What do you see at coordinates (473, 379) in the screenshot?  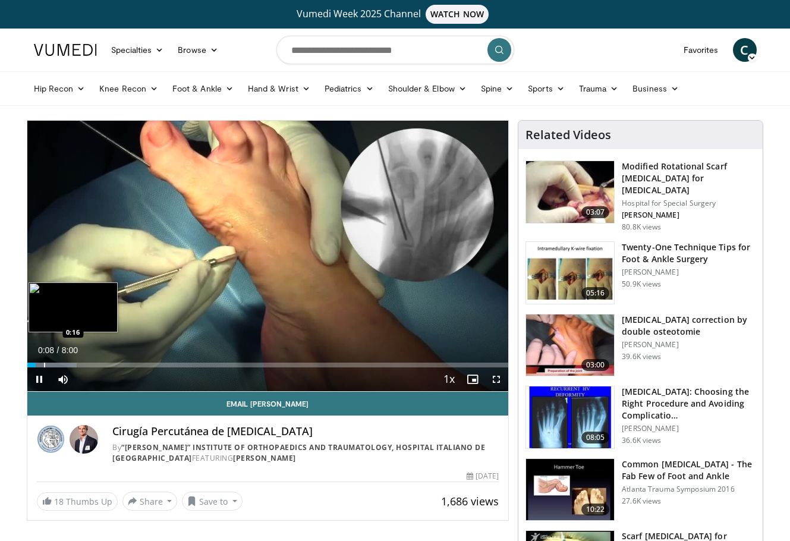 I see `button: Enable picture-in-picture mode` at bounding box center [473, 379].